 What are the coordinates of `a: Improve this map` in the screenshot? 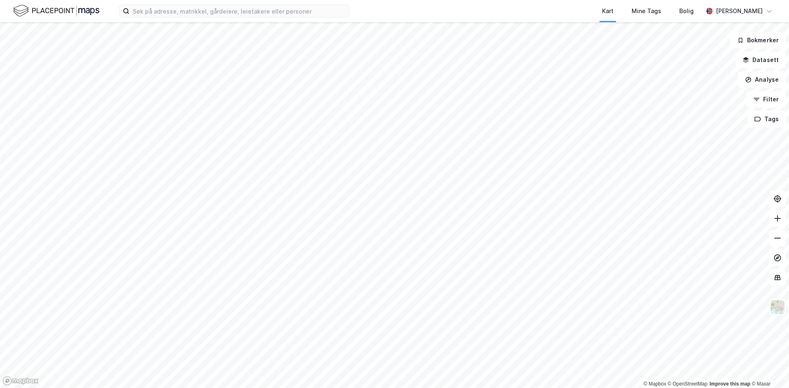 It's located at (730, 384).